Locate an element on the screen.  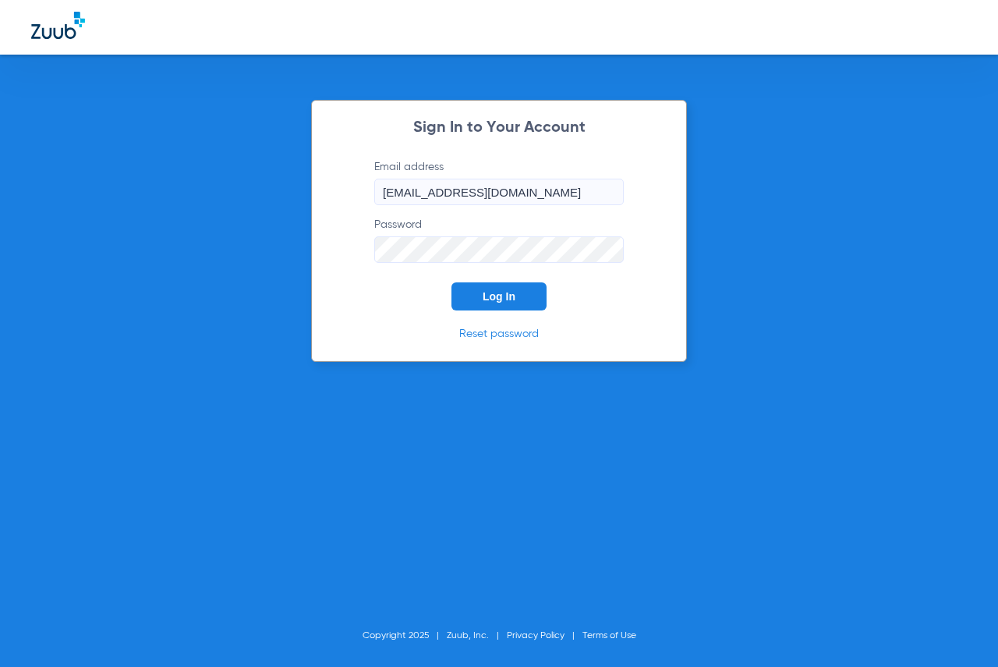
input: Password is located at coordinates (499, 250).